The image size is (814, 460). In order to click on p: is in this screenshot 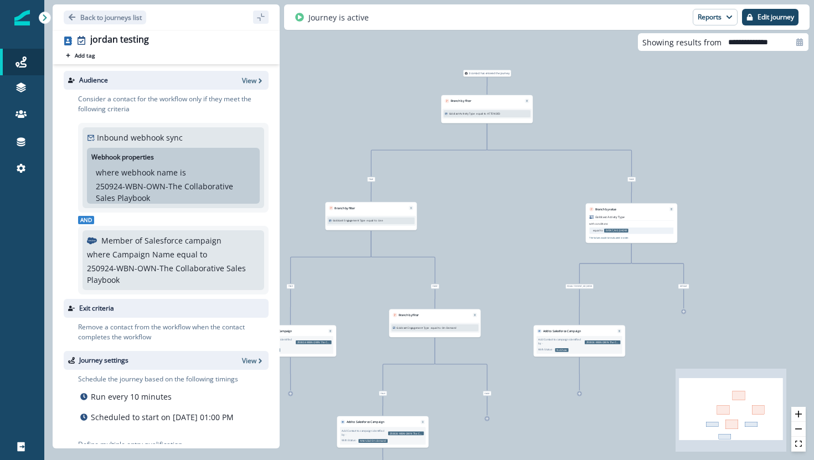, I will do `click(183, 172)`.